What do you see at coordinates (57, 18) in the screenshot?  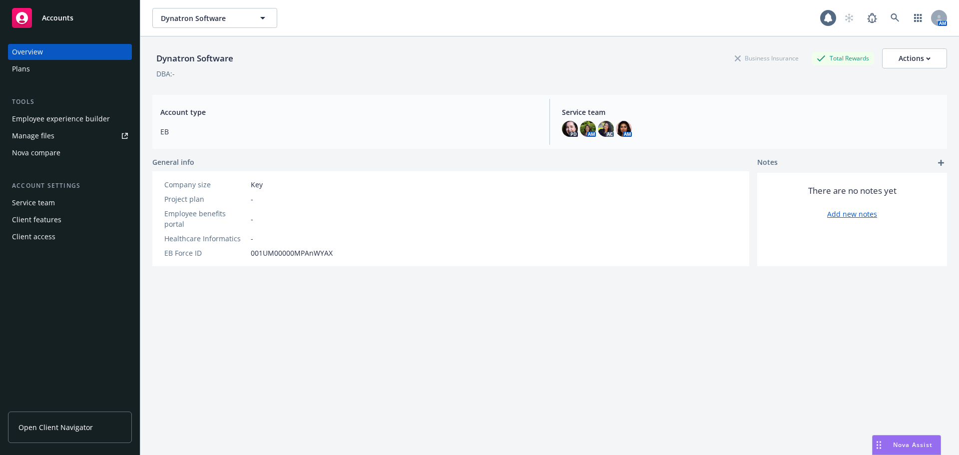 I see `span: Accounts` at bounding box center [57, 18].